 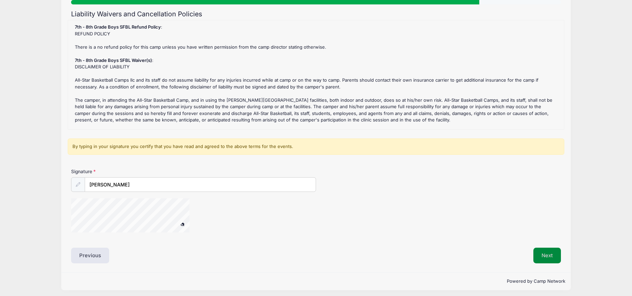 I want to click on button: Next, so click(x=547, y=256).